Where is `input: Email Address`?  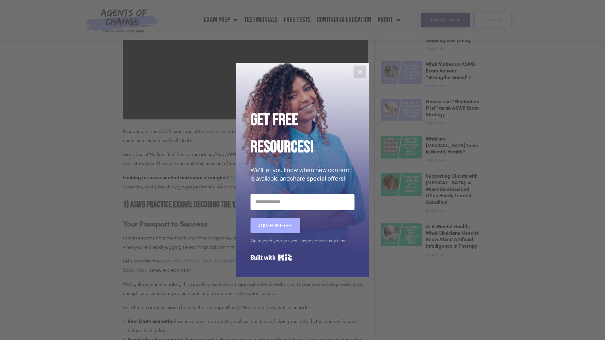
input: Email Address is located at coordinates (302, 202).